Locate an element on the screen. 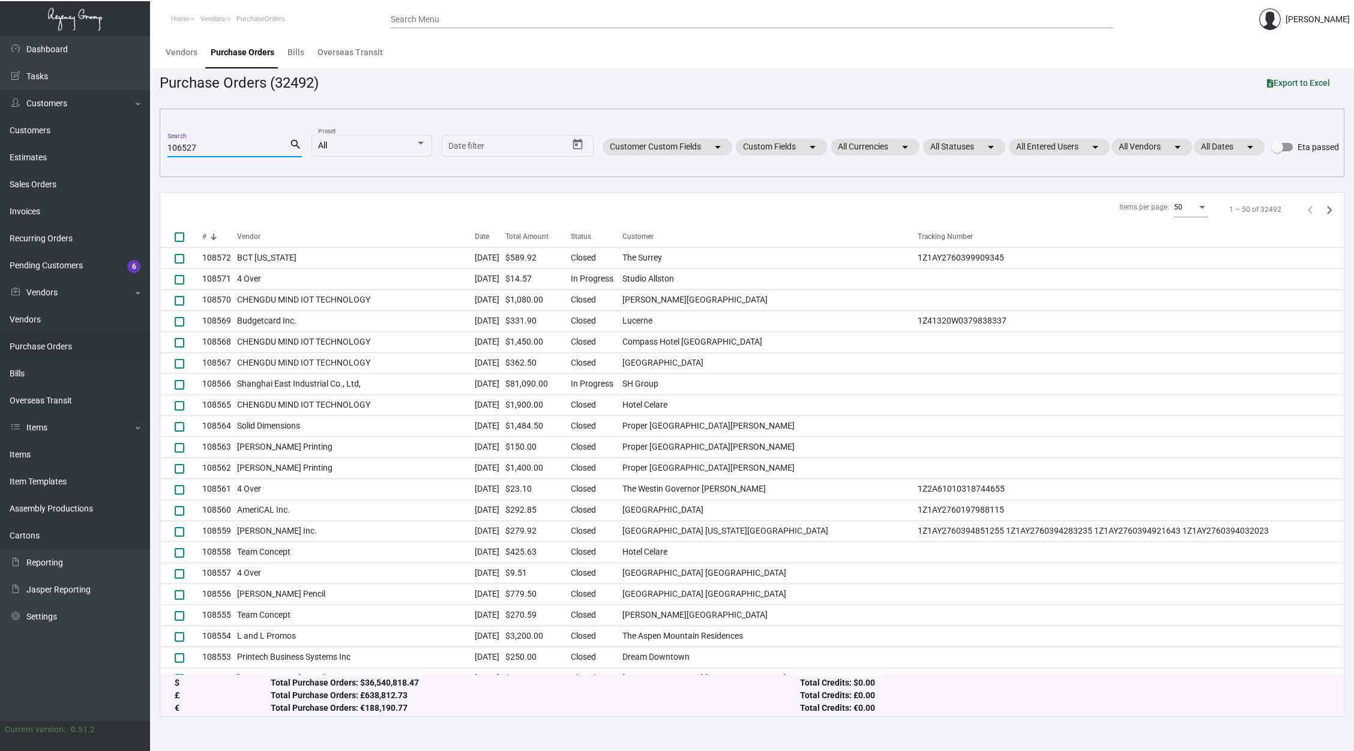  div: Purchase Orders (32492) is located at coordinates (239, 83).